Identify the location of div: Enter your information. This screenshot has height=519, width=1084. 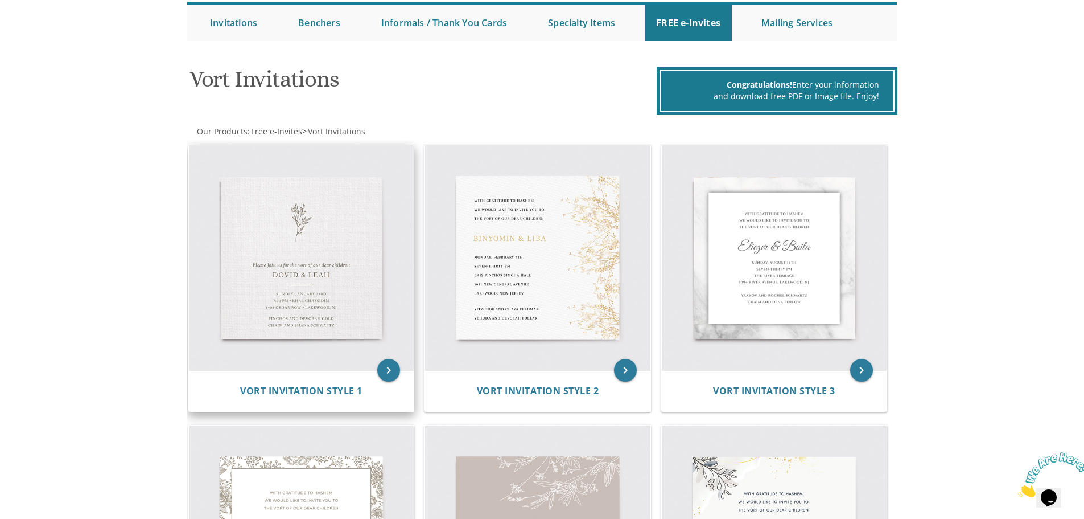
(777, 85).